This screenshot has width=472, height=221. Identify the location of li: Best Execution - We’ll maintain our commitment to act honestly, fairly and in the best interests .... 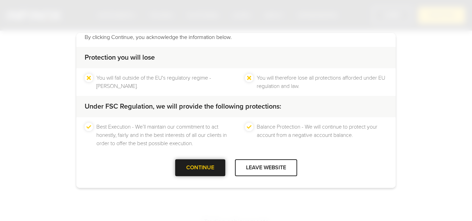
(162, 135).